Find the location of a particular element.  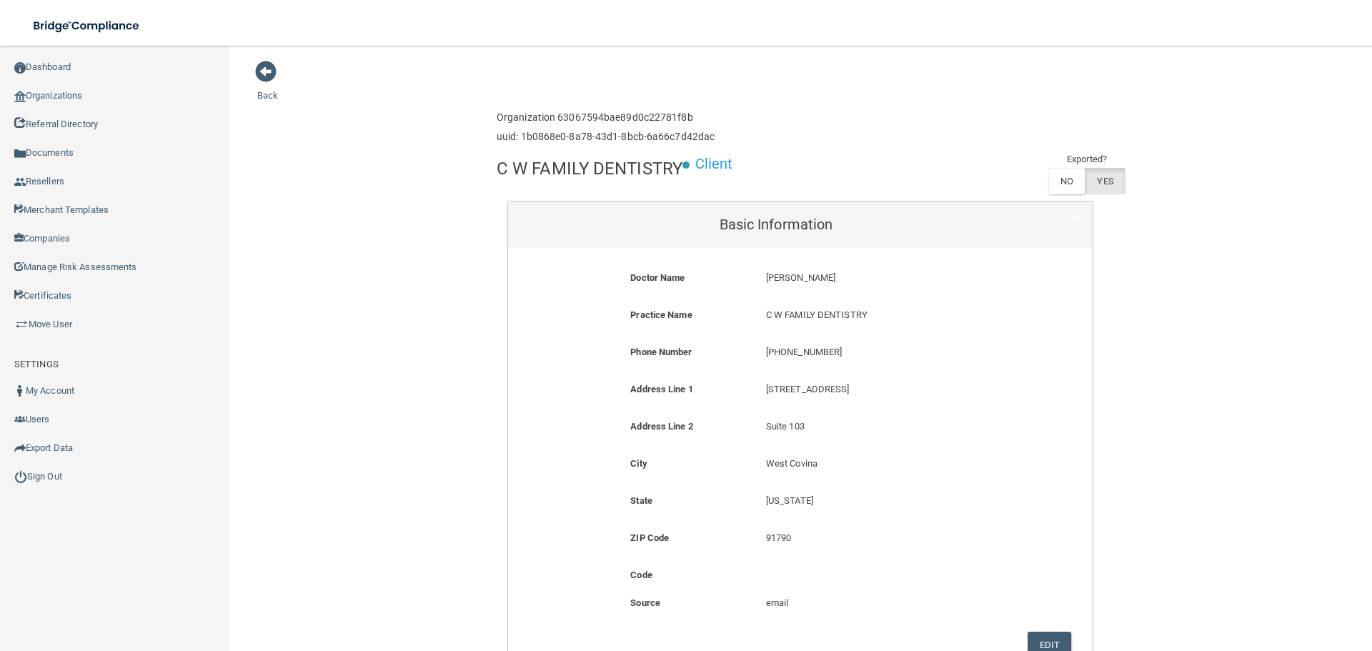

h6: Organization 63067594bae89d0c22781f8b is located at coordinates (605, 117).